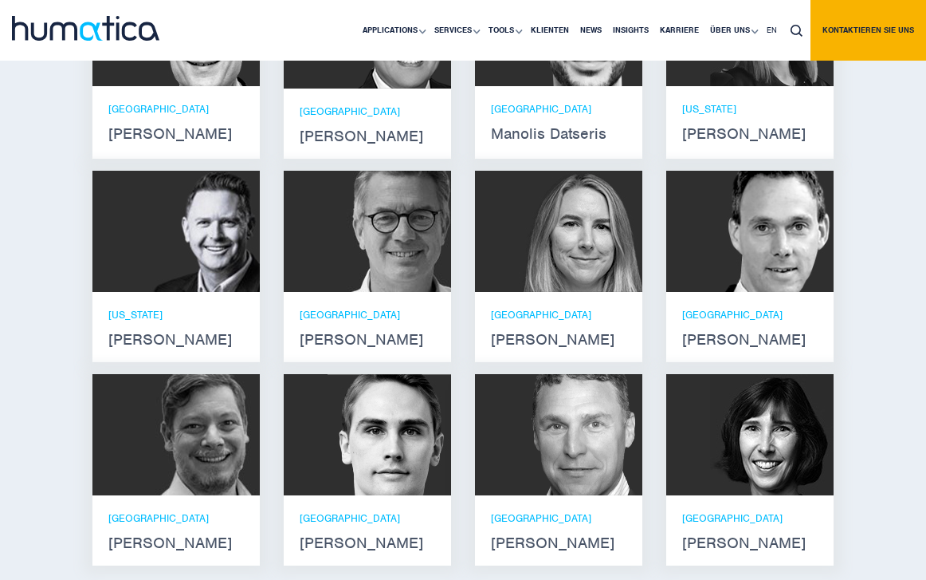 This screenshot has height=580, width=926. Describe the element at coordinates (389, 434) in the screenshot. I see `img: Paul Simpson` at that location.